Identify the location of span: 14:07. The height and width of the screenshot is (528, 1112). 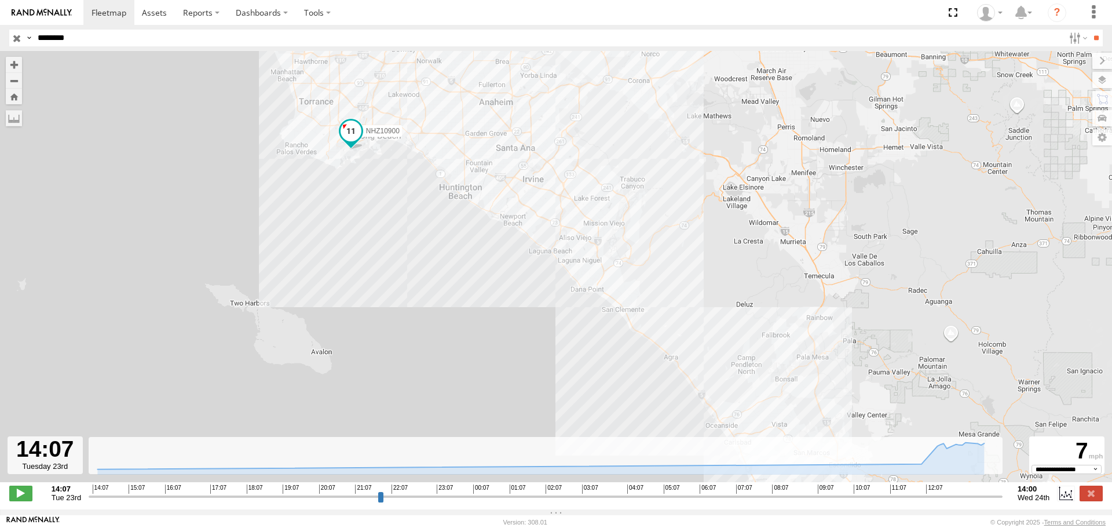
(101, 489).